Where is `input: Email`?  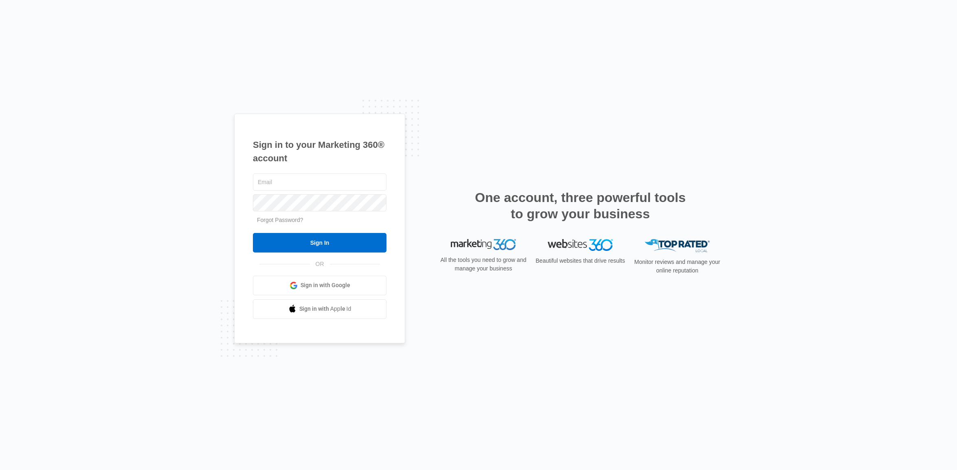
input: Email is located at coordinates (320, 182).